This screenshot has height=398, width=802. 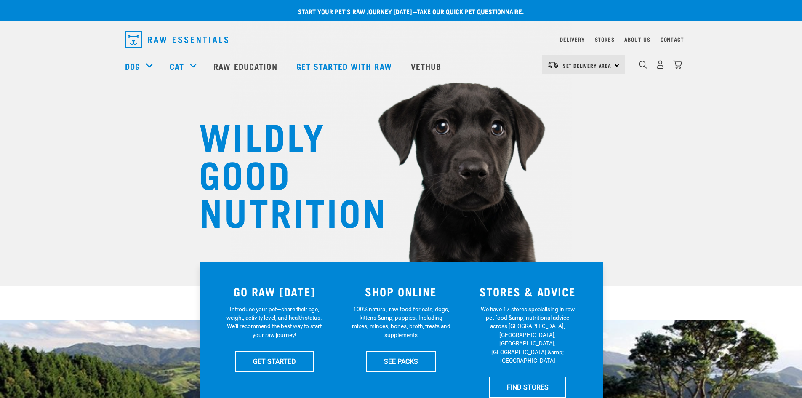 I want to click on nav: dropdown navigation, so click(x=401, y=40).